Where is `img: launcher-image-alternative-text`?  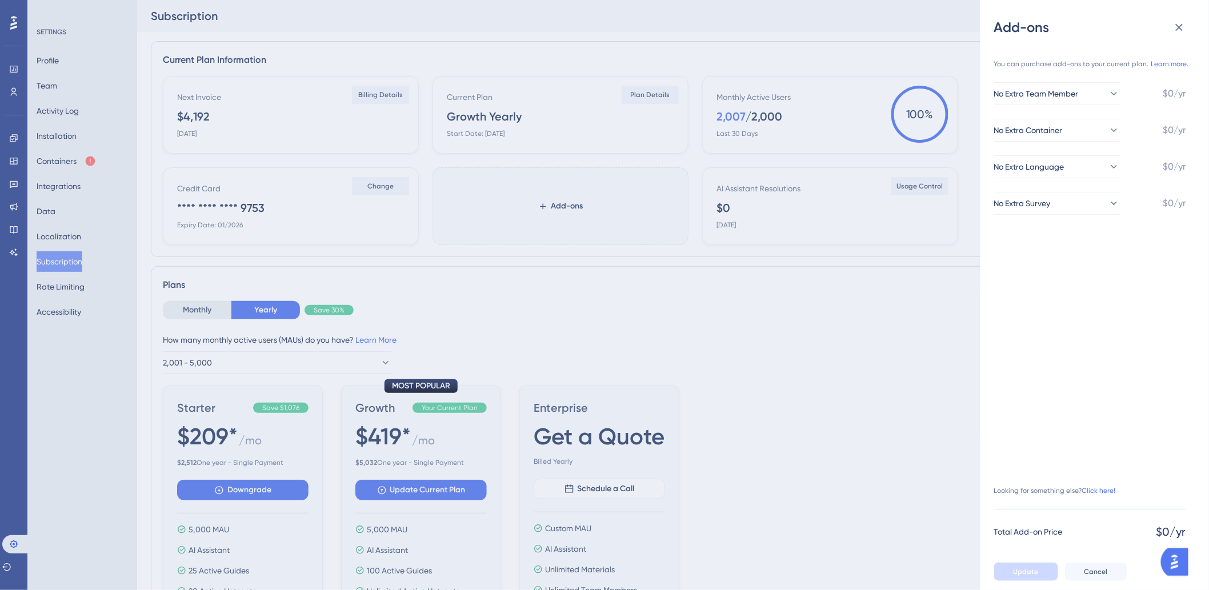
img: launcher-image-alternative-text is located at coordinates (14, 17).